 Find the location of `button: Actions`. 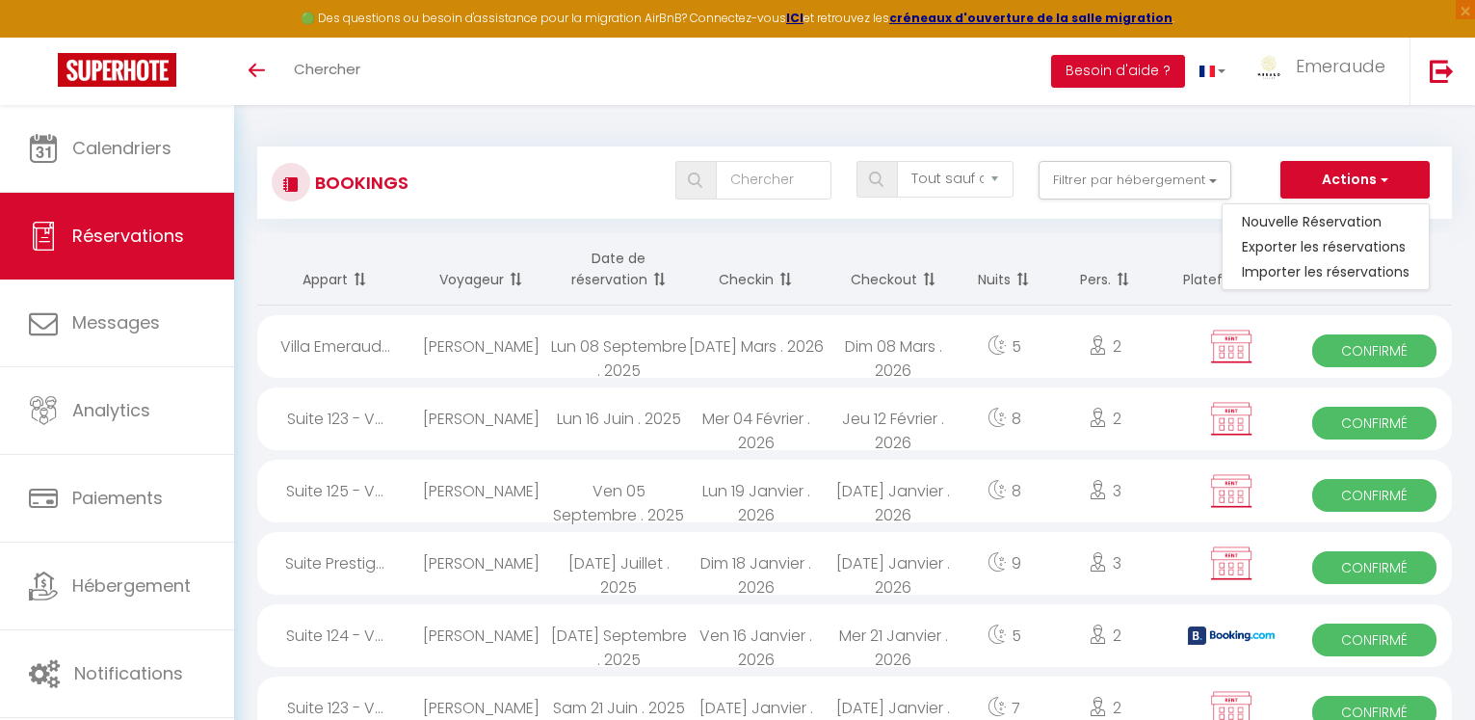

button: Actions is located at coordinates (1354, 180).